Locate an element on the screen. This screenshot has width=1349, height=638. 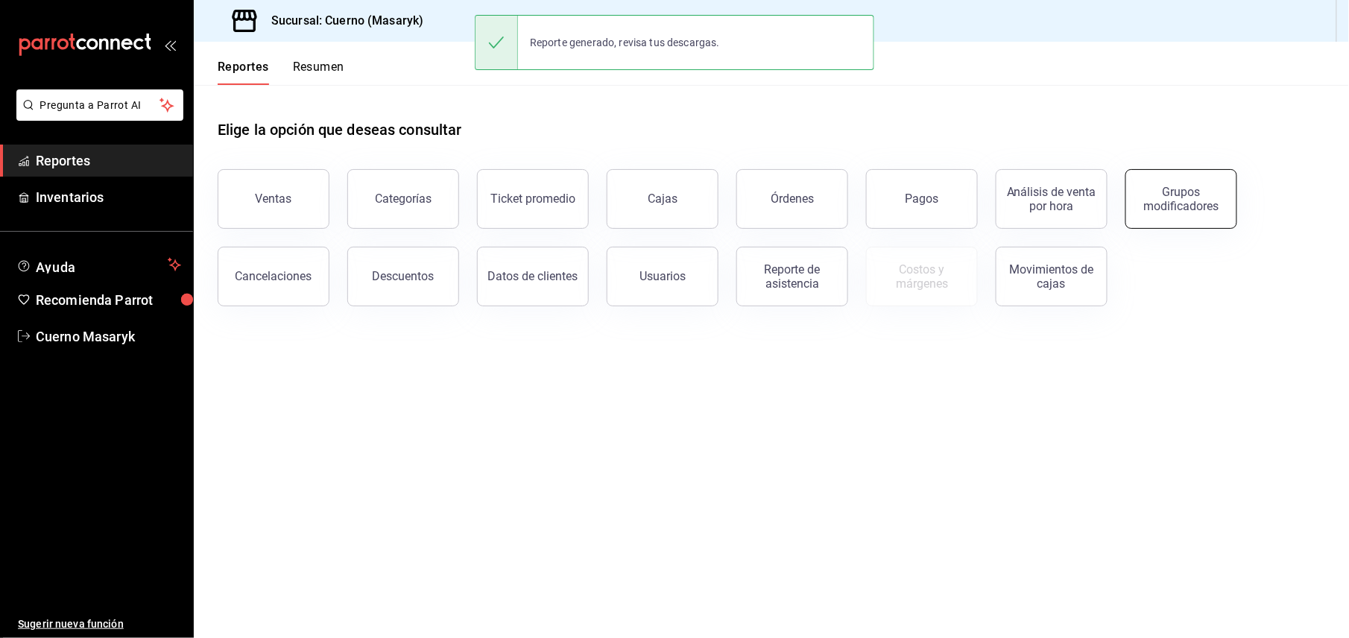
button: Usuarios is located at coordinates (662, 276).